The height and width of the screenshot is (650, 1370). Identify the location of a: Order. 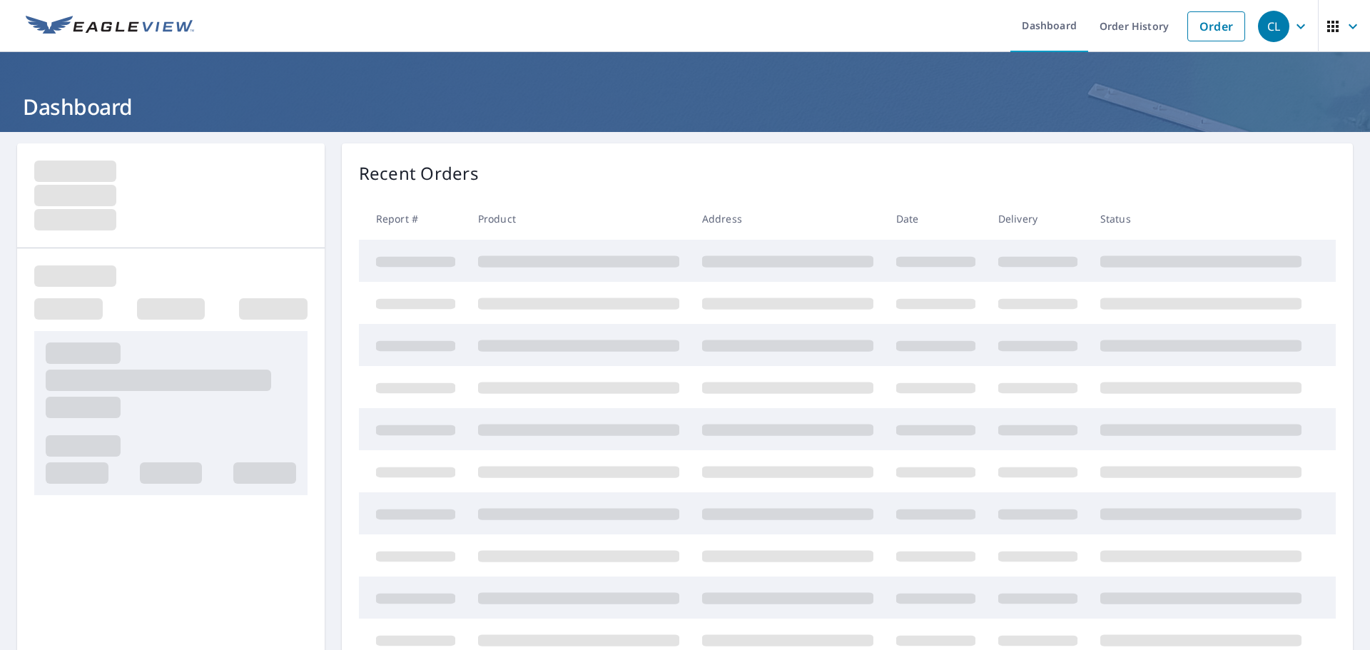
(1216, 26).